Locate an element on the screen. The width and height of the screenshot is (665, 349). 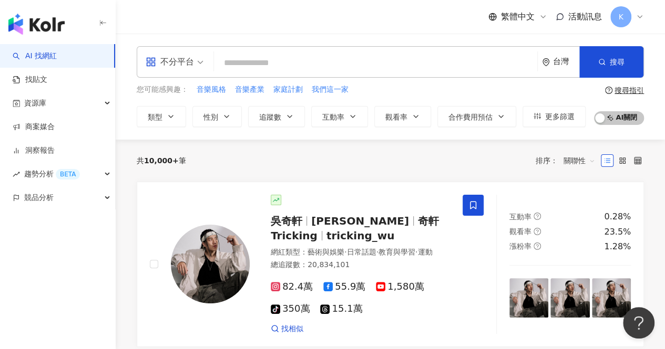
span: 教育與學習 is located at coordinates (397, 252).